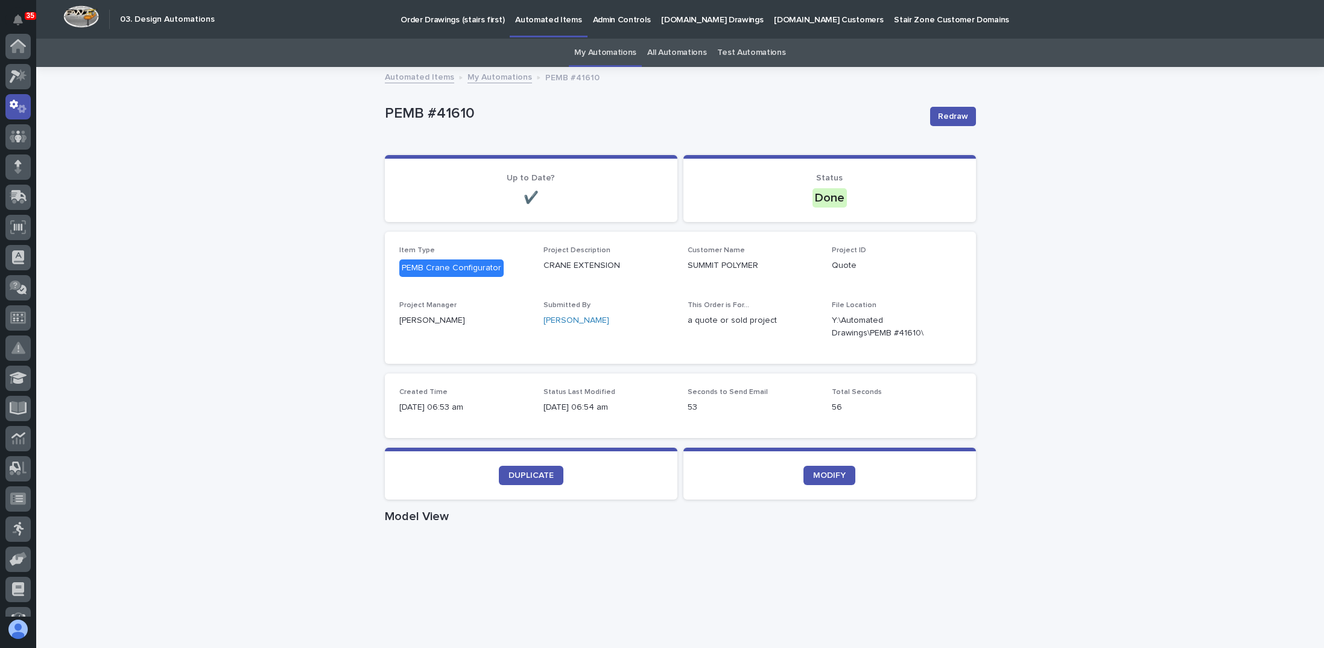  Describe the element at coordinates (531, 475) in the screenshot. I see `span: DUPLICATE` at that location.